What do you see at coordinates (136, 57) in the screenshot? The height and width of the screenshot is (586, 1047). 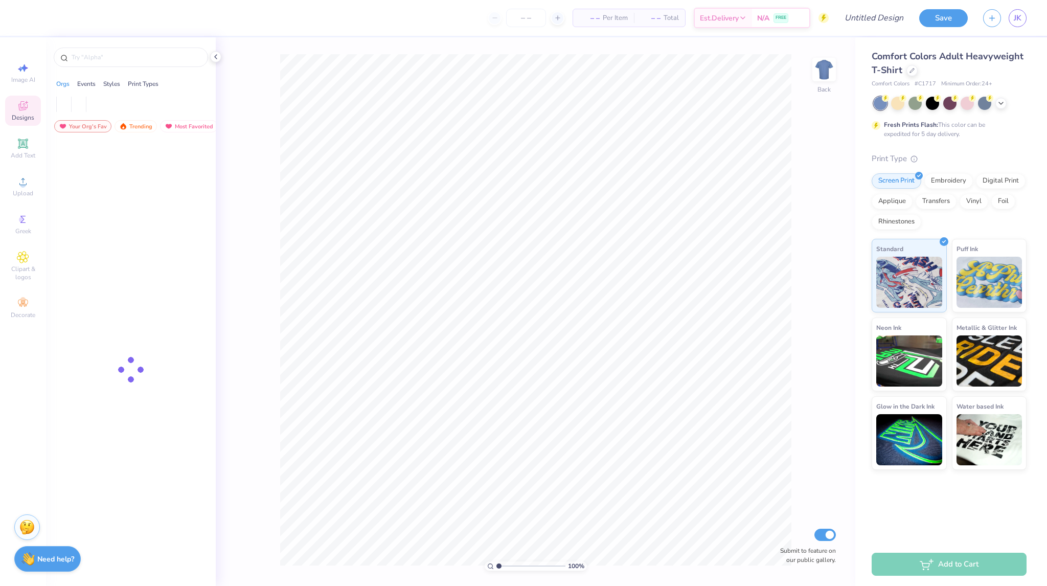 I see `input: Try "Alpha"` at bounding box center [136, 57].